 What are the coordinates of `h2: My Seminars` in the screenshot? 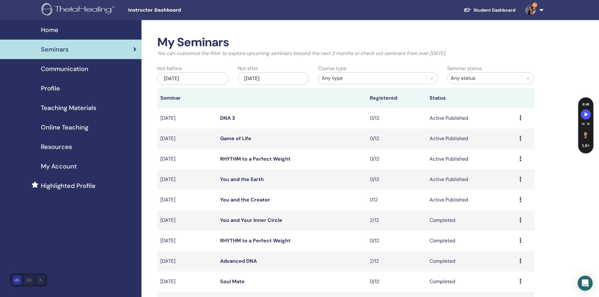 It's located at (345, 42).